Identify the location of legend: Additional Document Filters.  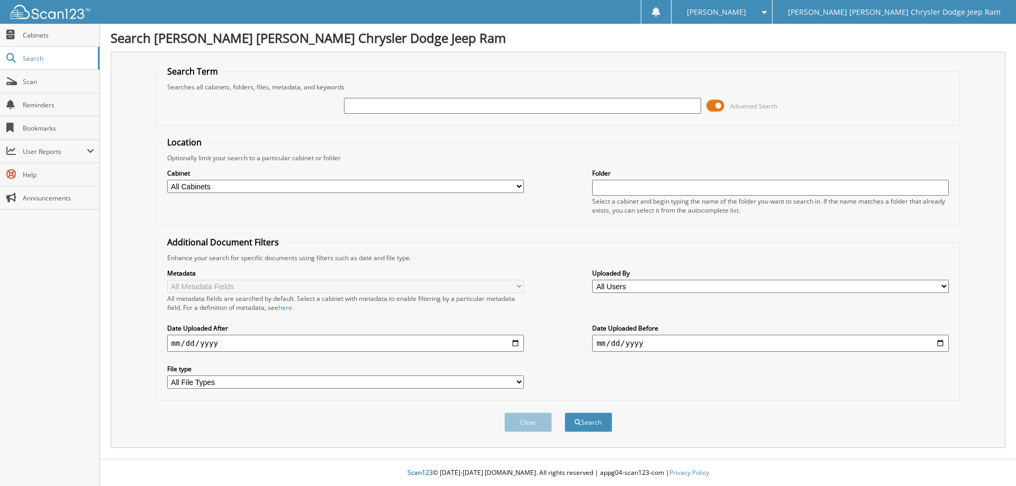
(223, 242).